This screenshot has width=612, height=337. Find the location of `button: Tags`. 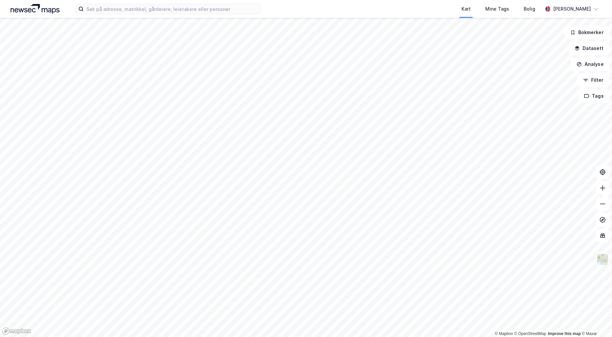

button: Tags is located at coordinates (594, 96).